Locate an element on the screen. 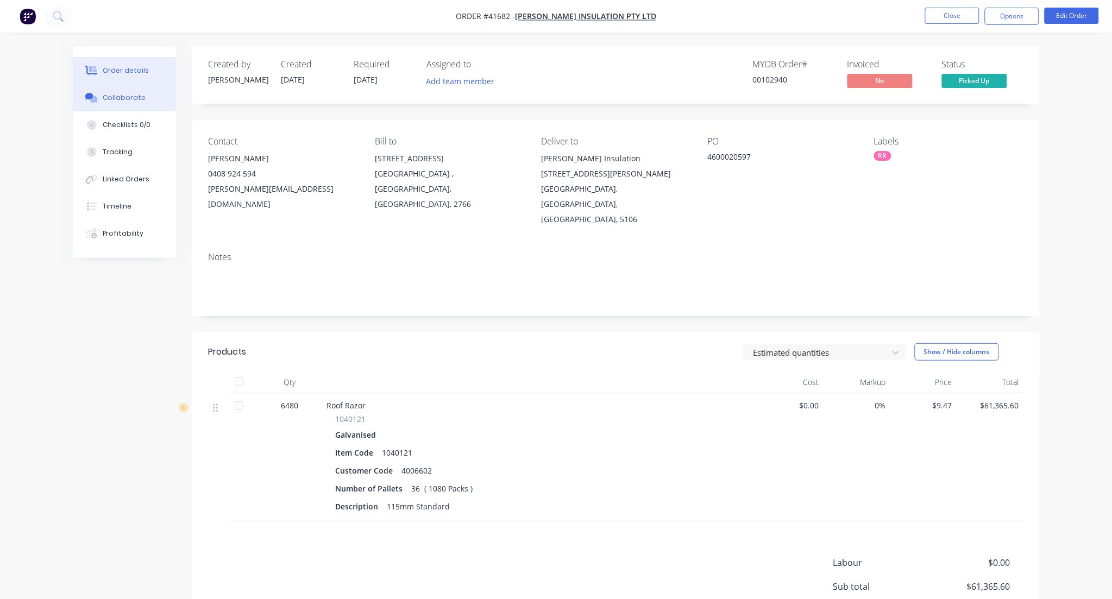 This screenshot has height=599, width=1112. button: Close is located at coordinates (952, 16).